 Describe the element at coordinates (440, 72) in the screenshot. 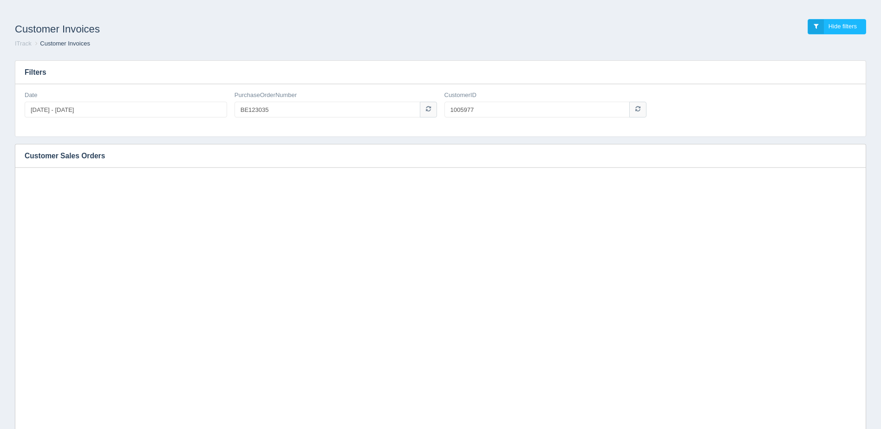

I see `h3: Filters` at that location.